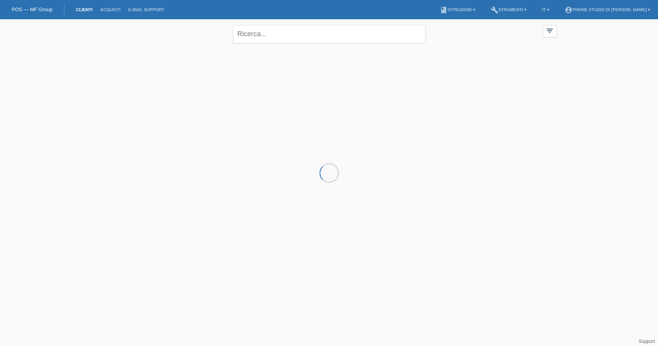 This screenshot has height=346, width=658. Describe the element at coordinates (443, 10) in the screenshot. I see `i: book` at that location.